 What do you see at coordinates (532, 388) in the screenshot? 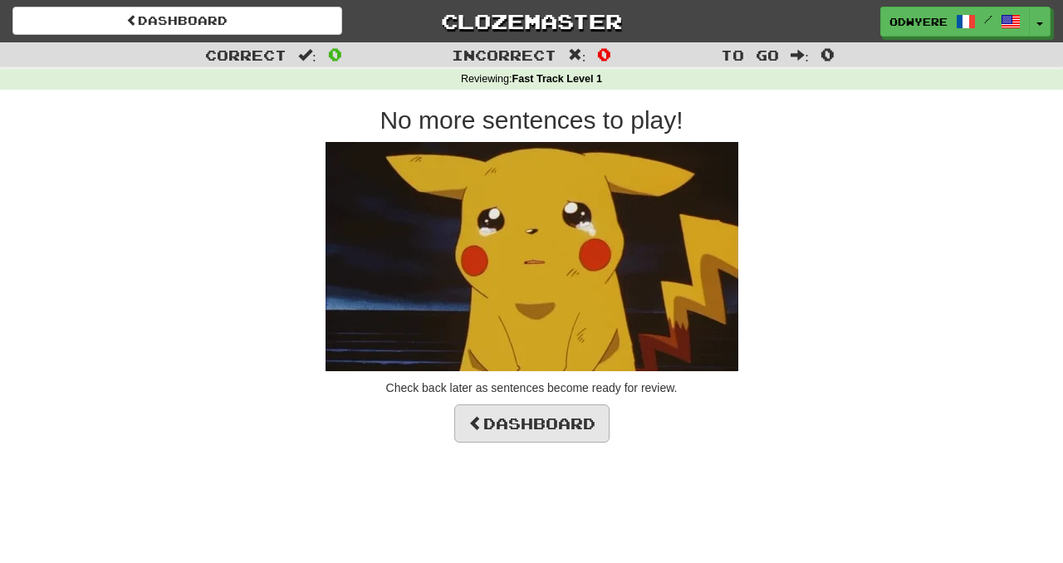
I see `p: Check back later as sentences become ready for review.` at bounding box center [532, 388].